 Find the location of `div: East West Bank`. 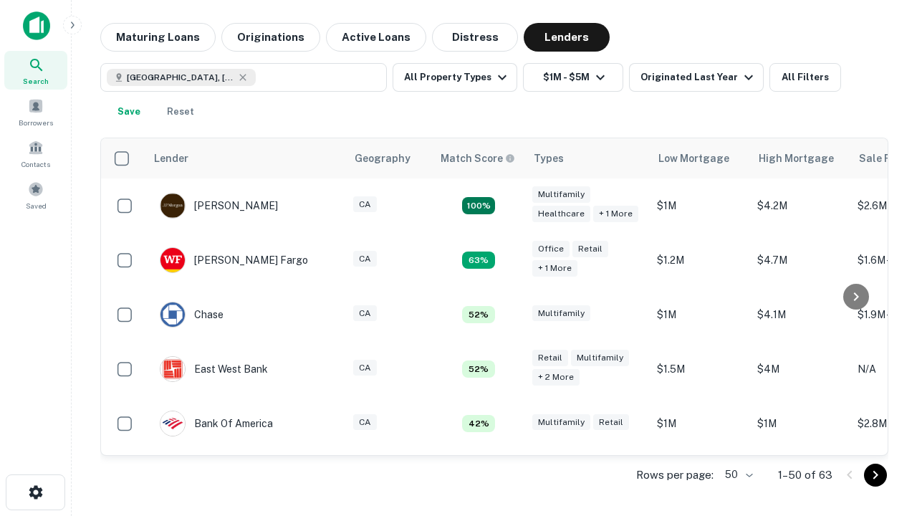

div: East West Bank is located at coordinates (213, 369).